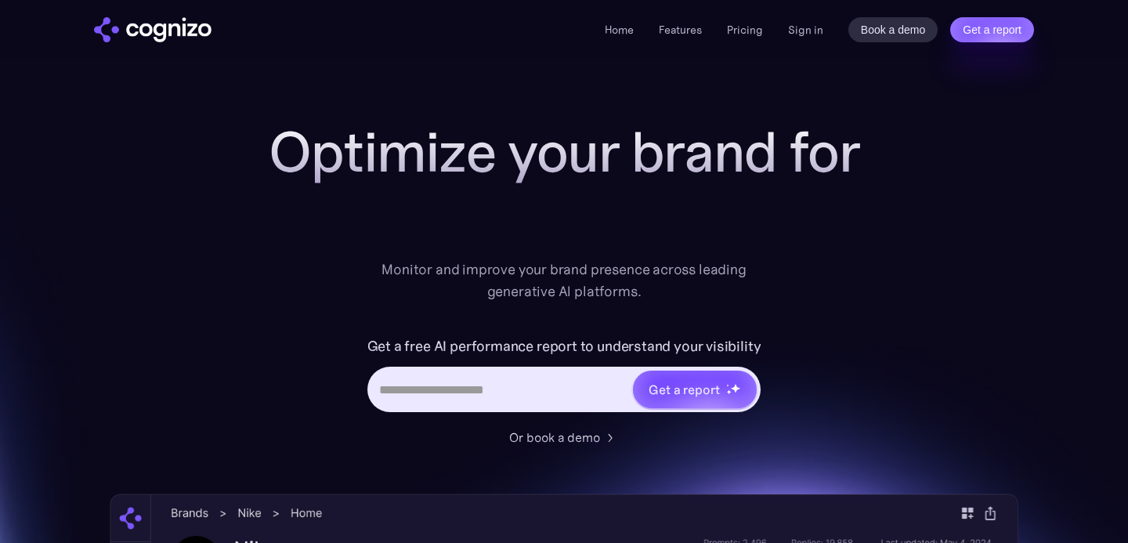 The width and height of the screenshot is (1128, 543). What do you see at coordinates (564, 346) in the screenshot?
I see `label: Get a free AI performance report to understand your visibility` at bounding box center [564, 346].